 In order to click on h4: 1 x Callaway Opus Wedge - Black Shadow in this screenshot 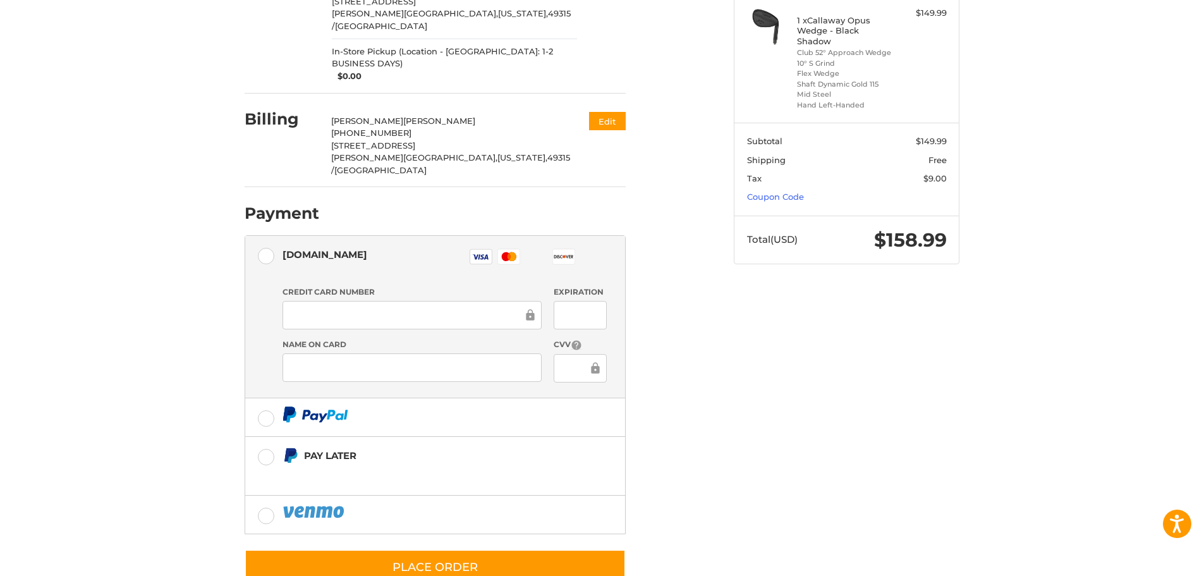, I will do `click(845, 30)`.